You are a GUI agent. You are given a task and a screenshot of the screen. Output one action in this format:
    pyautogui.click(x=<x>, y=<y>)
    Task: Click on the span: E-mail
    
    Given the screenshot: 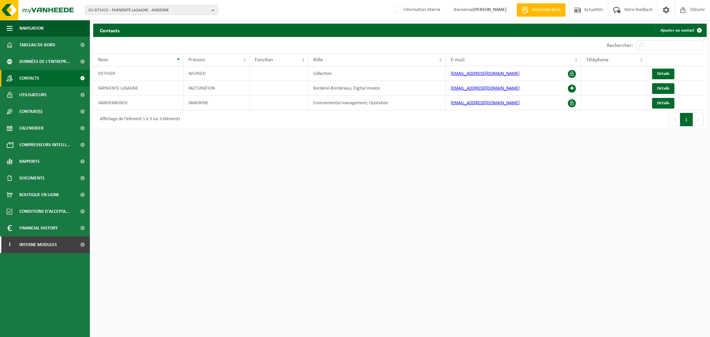 What is the action you would take?
    pyautogui.click(x=458, y=60)
    